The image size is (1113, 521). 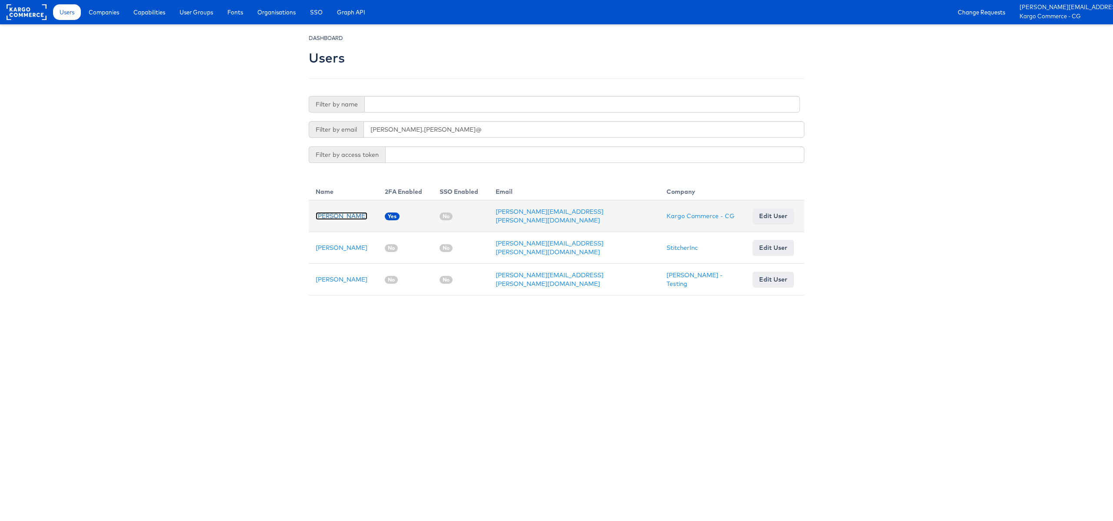 I want to click on h2: Users, so click(x=326, y=58).